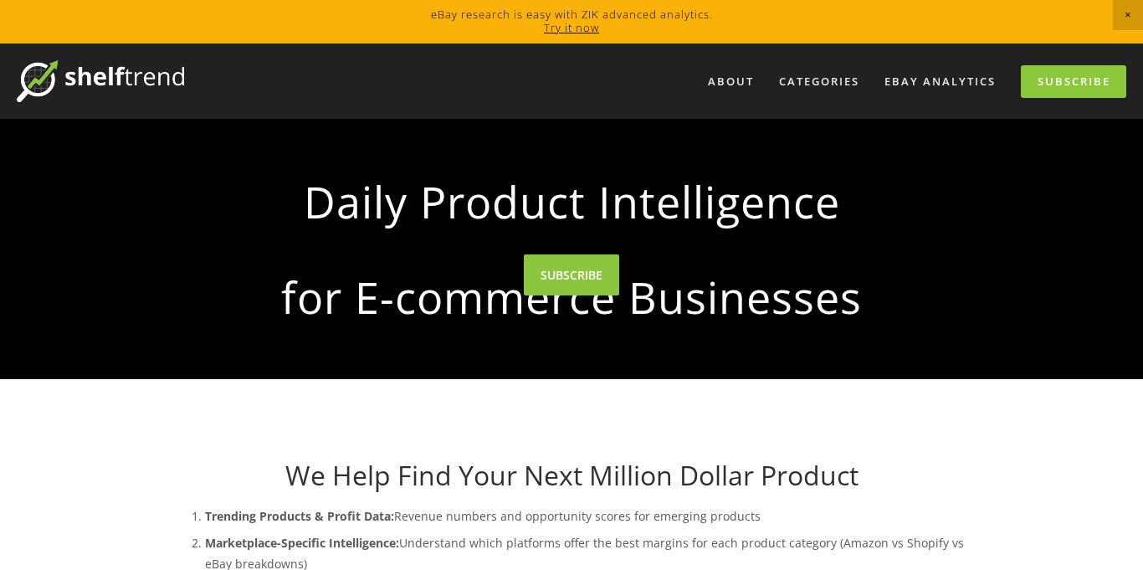 The height and width of the screenshot is (570, 1143). I want to click on a: About, so click(731, 81).